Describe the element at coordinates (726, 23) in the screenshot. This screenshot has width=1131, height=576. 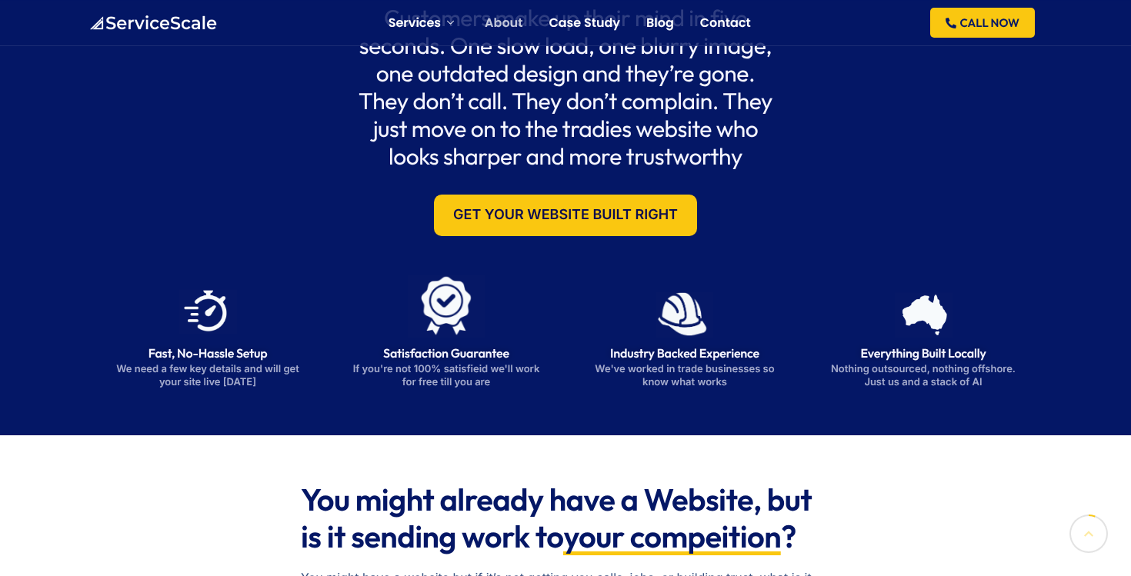
I see `a: Contact` at that location.